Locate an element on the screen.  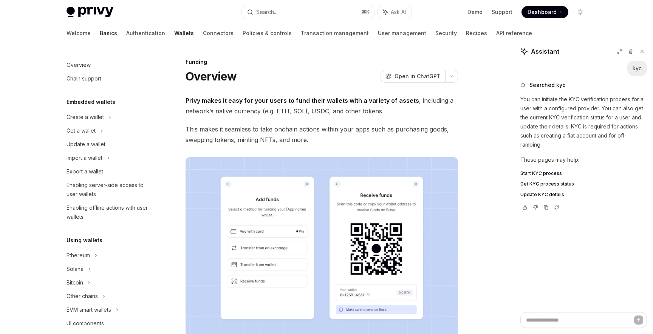
a: Chain support is located at coordinates (109, 79).